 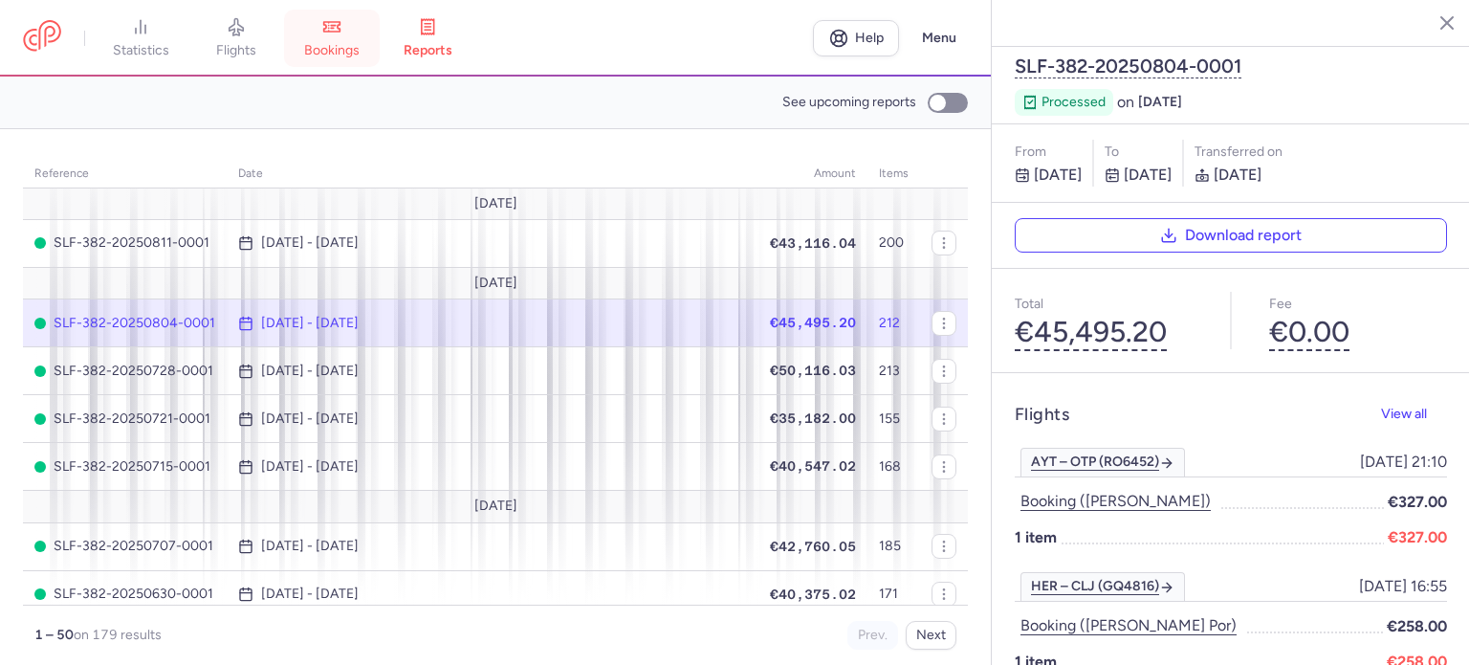 I want to click on p: Total, so click(x=1104, y=303).